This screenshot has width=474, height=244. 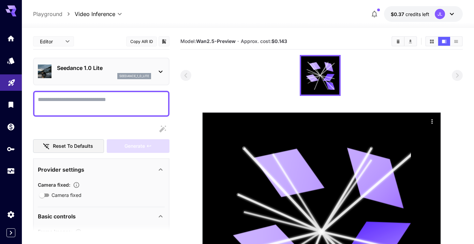 I want to click on span: Approx. cost:, so click(x=264, y=41).